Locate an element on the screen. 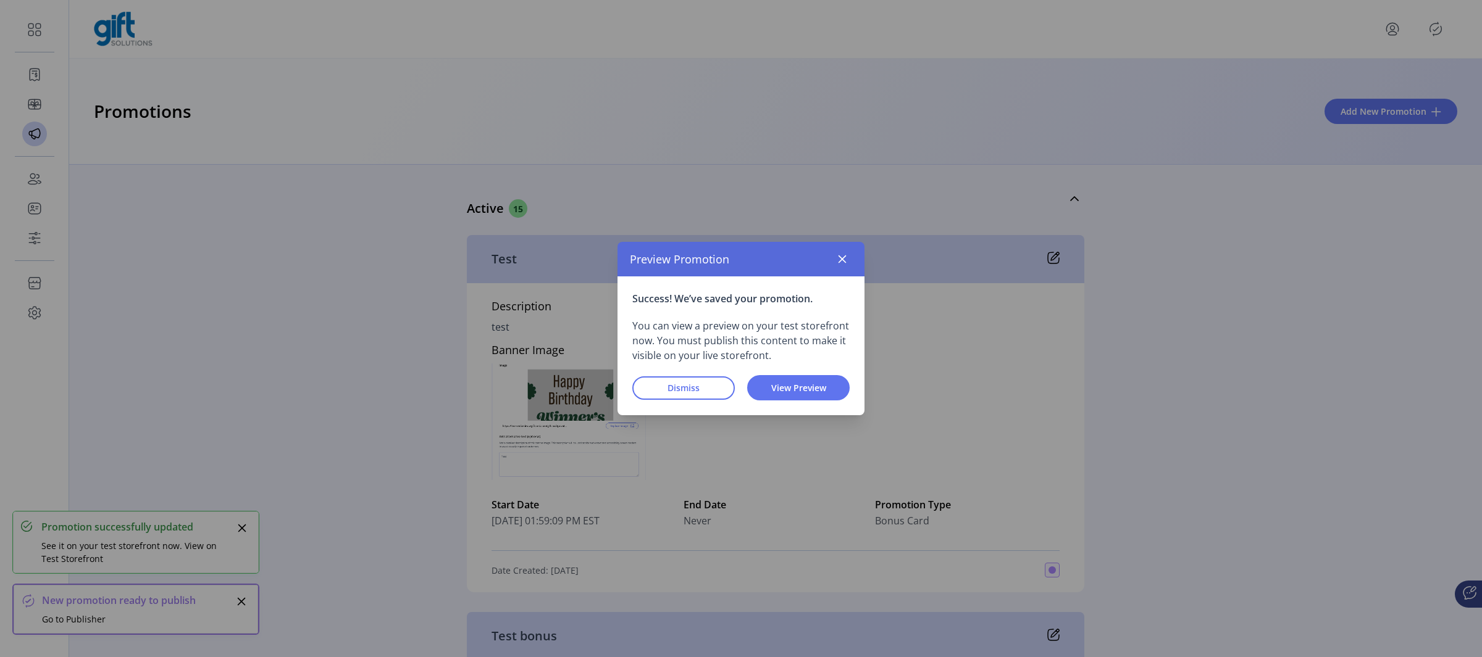 The width and height of the screenshot is (1482, 657). button: Dismiss is located at coordinates (683, 388).